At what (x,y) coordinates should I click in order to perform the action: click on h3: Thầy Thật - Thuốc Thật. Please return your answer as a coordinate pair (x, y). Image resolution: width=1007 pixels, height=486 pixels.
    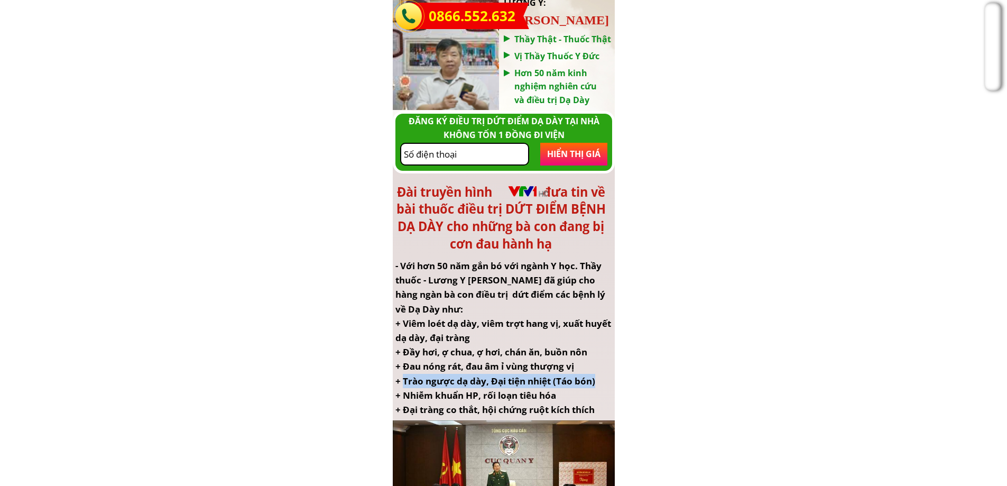
    Looking at the image, I should click on (563, 40).